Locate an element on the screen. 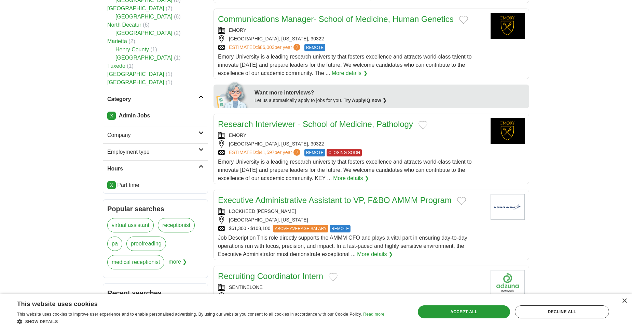  a: Employment type is located at coordinates (156, 151).